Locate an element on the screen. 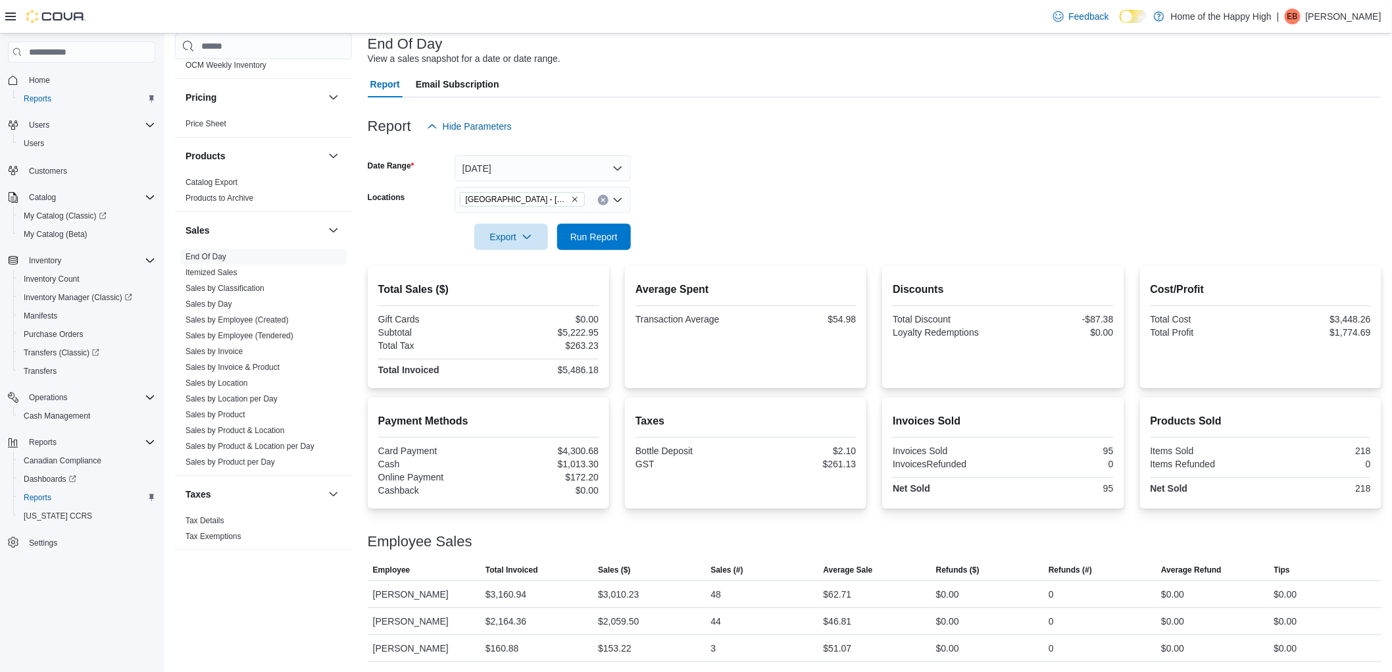  span: Settings is located at coordinates (43, 543).